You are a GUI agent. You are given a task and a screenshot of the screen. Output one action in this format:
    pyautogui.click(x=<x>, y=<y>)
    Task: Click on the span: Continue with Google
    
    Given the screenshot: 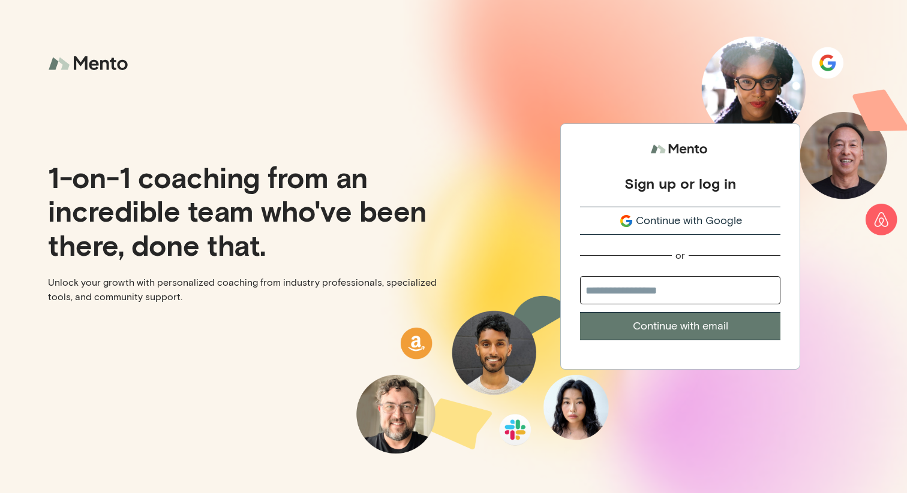 What is the action you would take?
    pyautogui.click(x=688, y=221)
    